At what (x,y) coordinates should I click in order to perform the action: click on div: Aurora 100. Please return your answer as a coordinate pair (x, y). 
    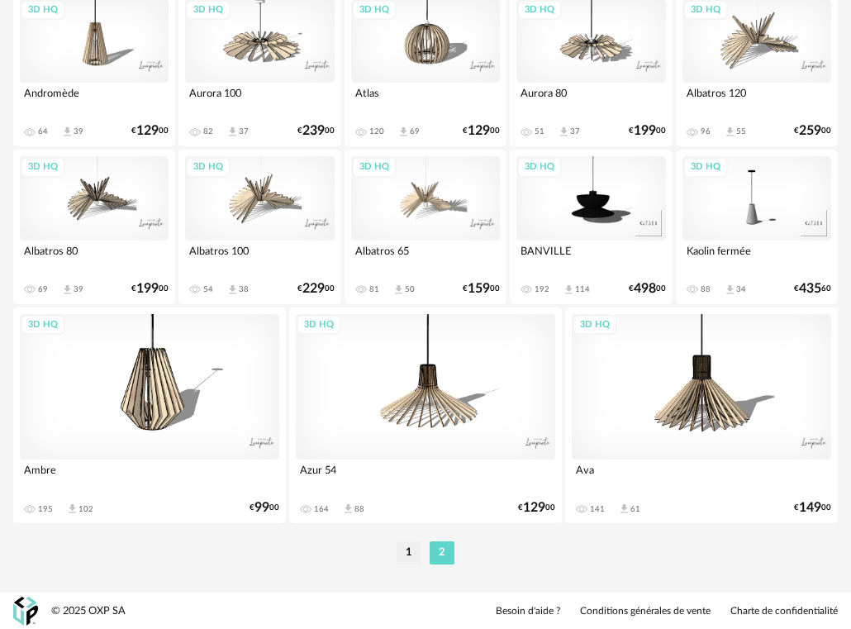
    Looking at the image, I should click on (260, 99).